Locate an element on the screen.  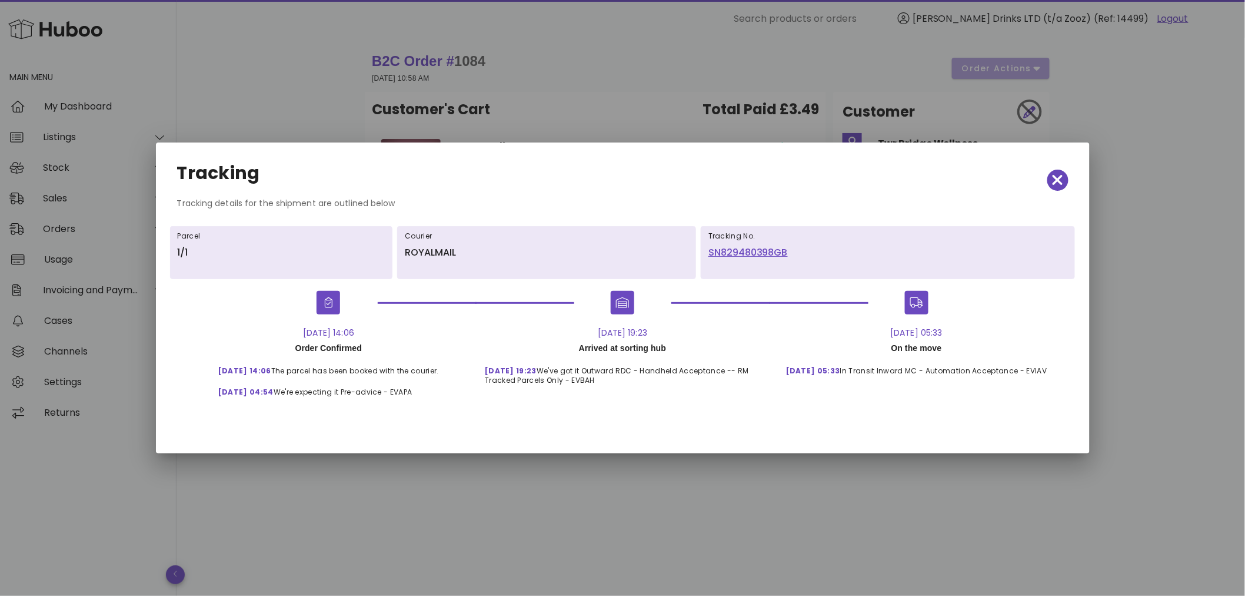
div: Tracking details for the shipment are outlined below is located at coordinates (623, 208).